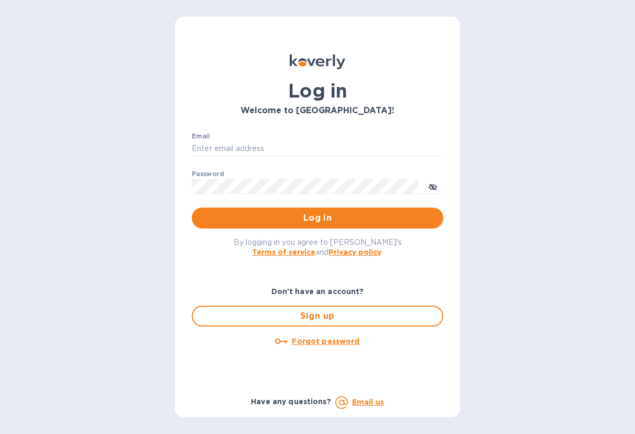  I want to click on label: Email, so click(201, 136).